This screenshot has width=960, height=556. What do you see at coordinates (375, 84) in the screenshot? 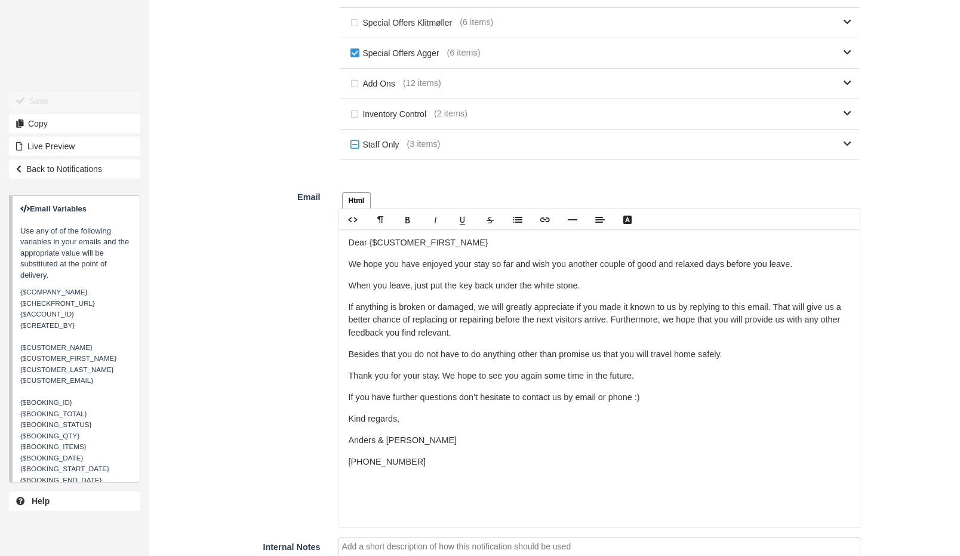
I see `label: Add Ons` at bounding box center [375, 84].